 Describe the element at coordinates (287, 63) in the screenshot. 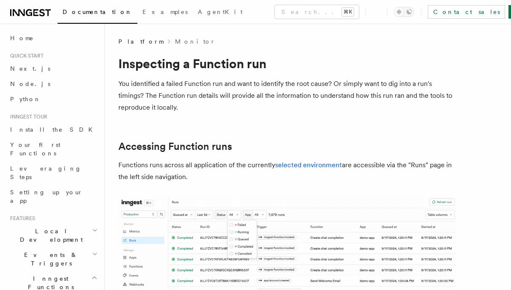

I see `h1: Inspecting a Function run` at that location.